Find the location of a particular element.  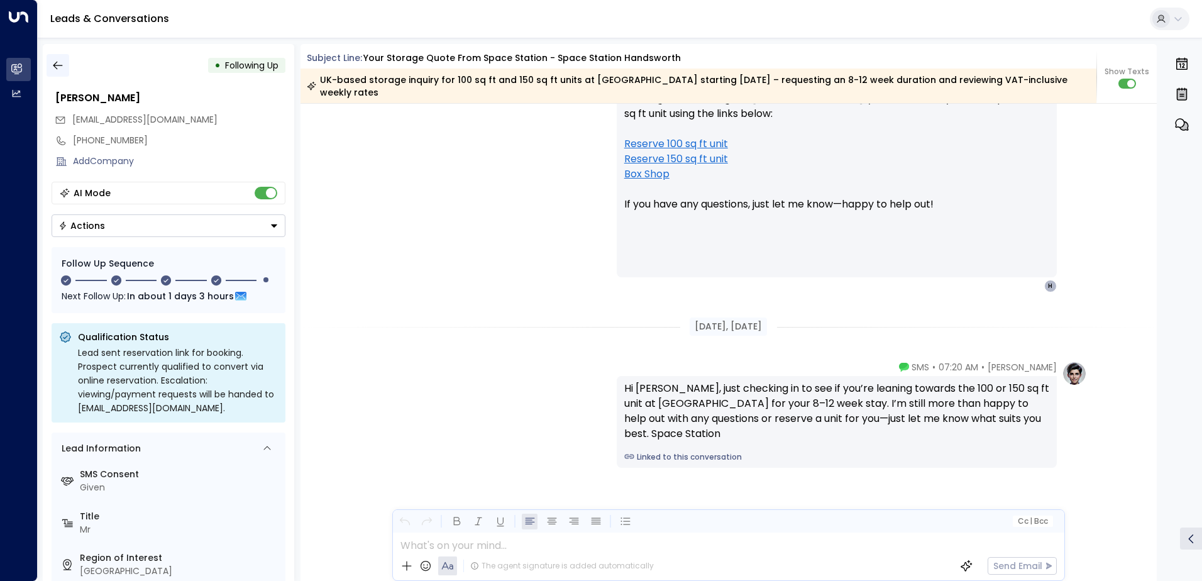

span: Subject Line: is located at coordinates (335, 58).